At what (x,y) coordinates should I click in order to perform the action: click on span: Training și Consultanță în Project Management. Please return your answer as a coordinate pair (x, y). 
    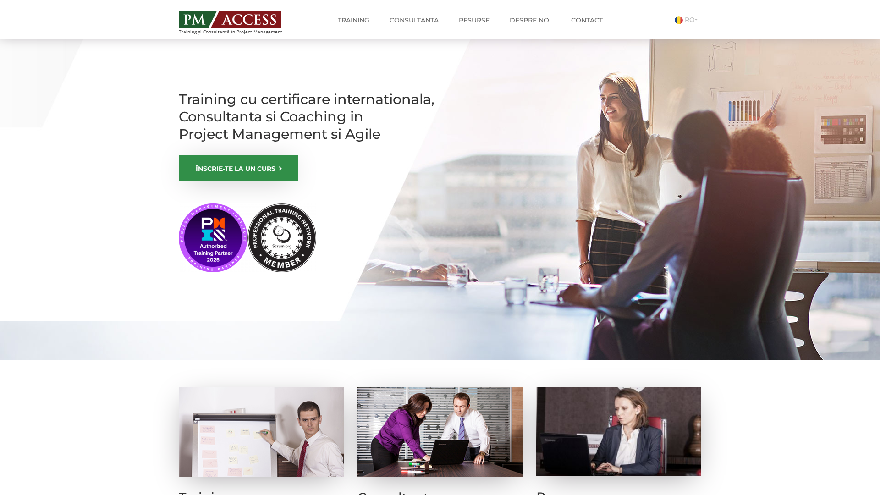
    Looking at the image, I should click on (239, 32).